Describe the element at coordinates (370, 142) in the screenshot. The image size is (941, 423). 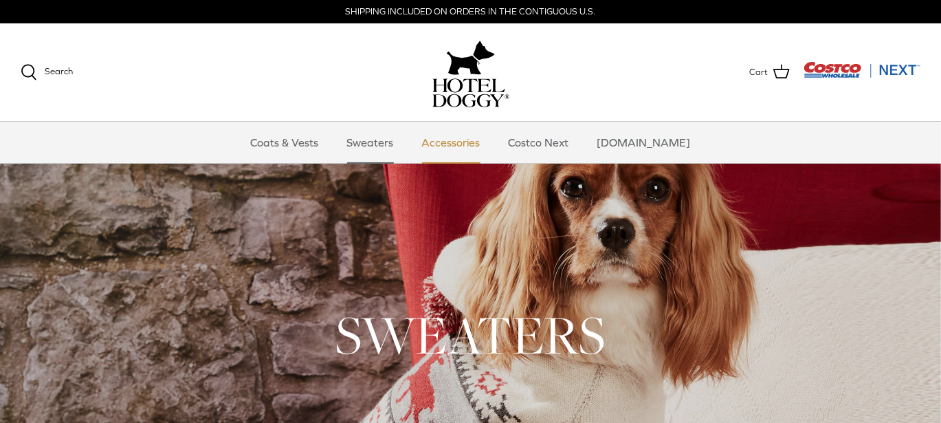
I see `a: Sweaters` at that location.